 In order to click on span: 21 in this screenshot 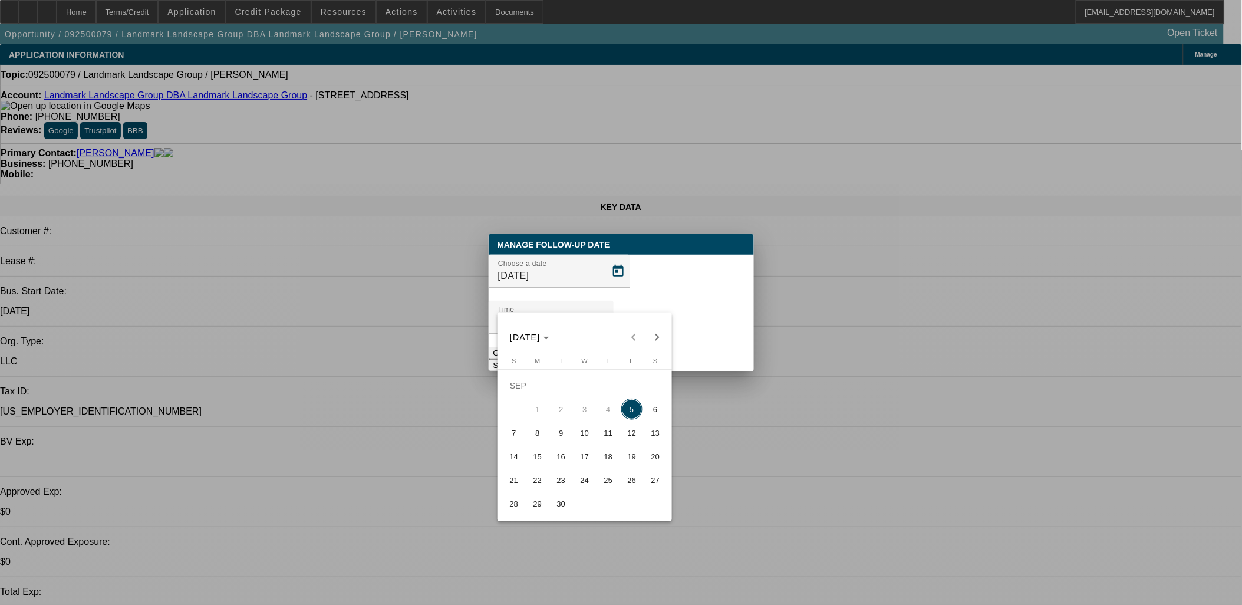, I will do `click(514, 480)`.